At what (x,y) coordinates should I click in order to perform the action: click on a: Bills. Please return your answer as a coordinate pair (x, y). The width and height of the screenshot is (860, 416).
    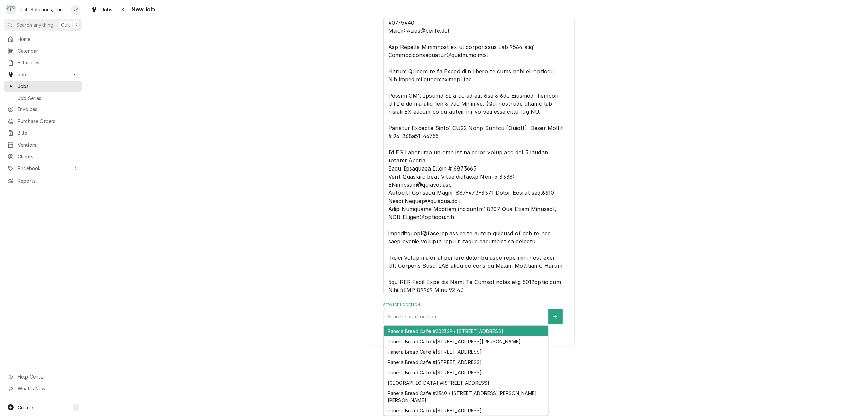
    Looking at the image, I should click on (43, 133).